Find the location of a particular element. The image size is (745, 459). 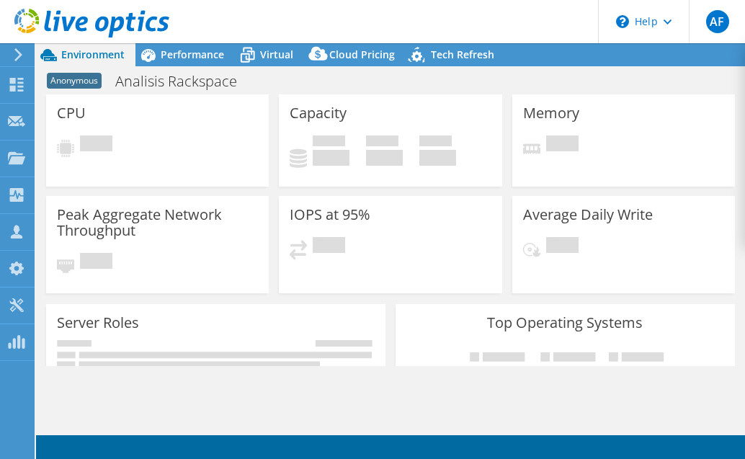

span: Total is located at coordinates (435, 143).